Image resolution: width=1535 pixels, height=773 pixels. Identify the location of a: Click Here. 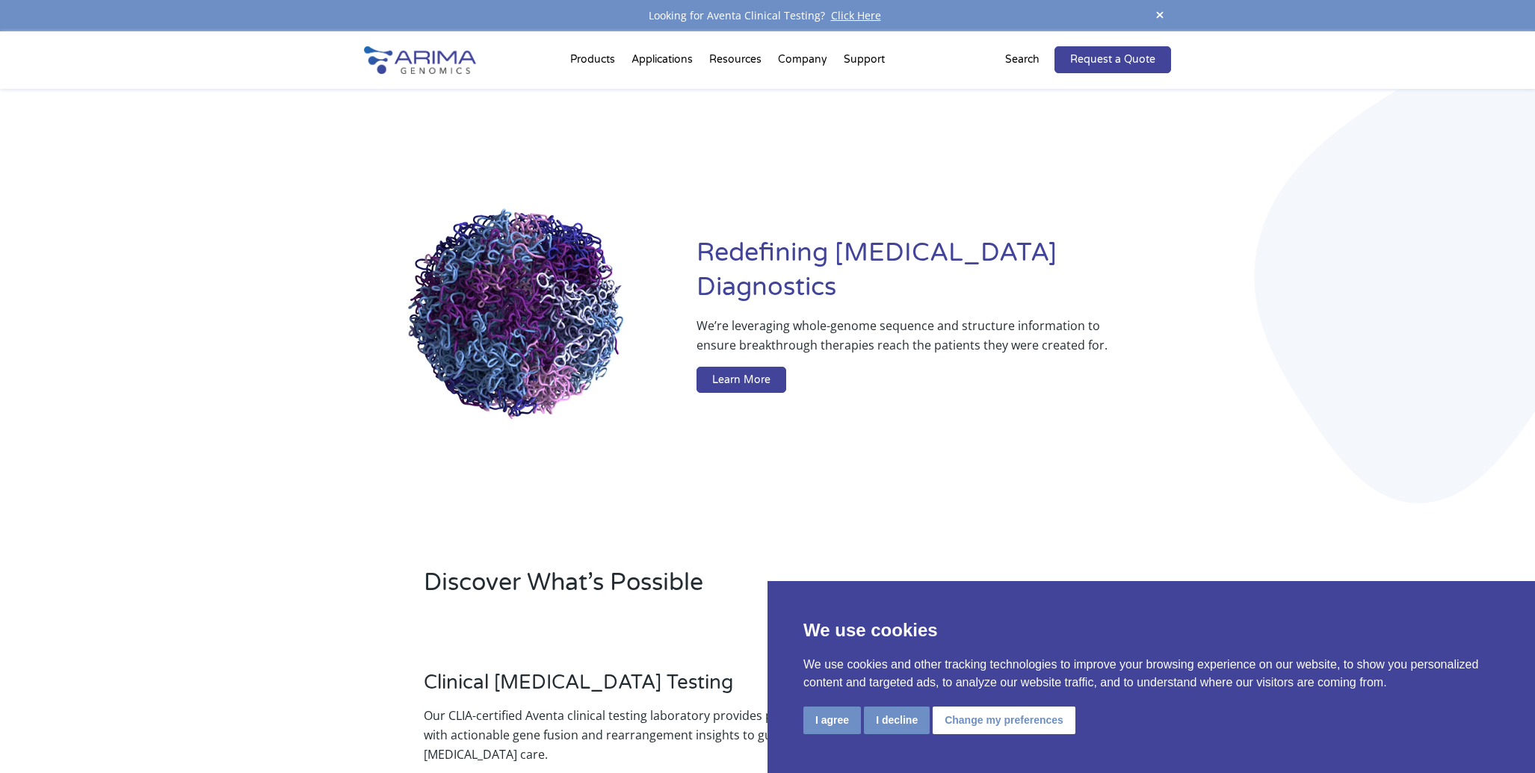
(855, 15).